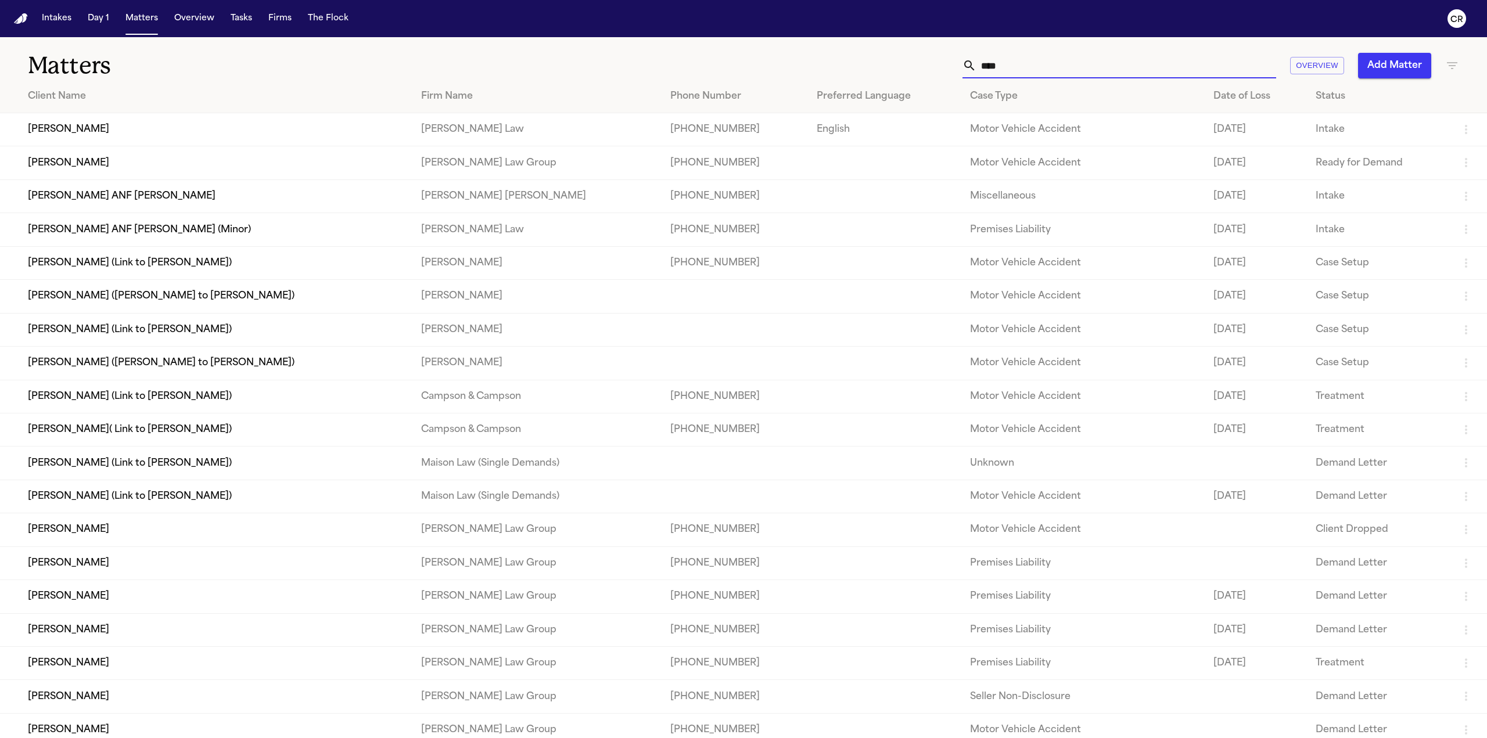 The width and height of the screenshot is (1487, 738). What do you see at coordinates (215, 96) in the screenshot?
I see `div: Client Name` at bounding box center [215, 96].